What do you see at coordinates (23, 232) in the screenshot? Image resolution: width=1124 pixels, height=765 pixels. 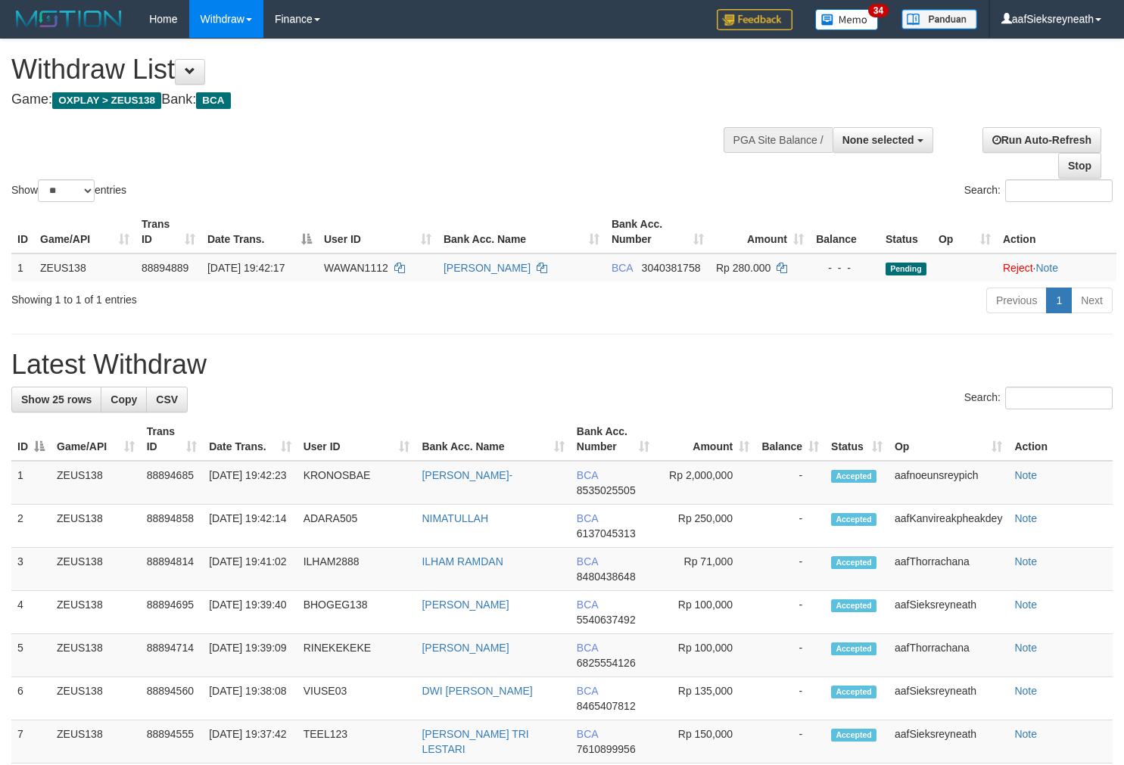 I see `th: ID` at bounding box center [23, 232].